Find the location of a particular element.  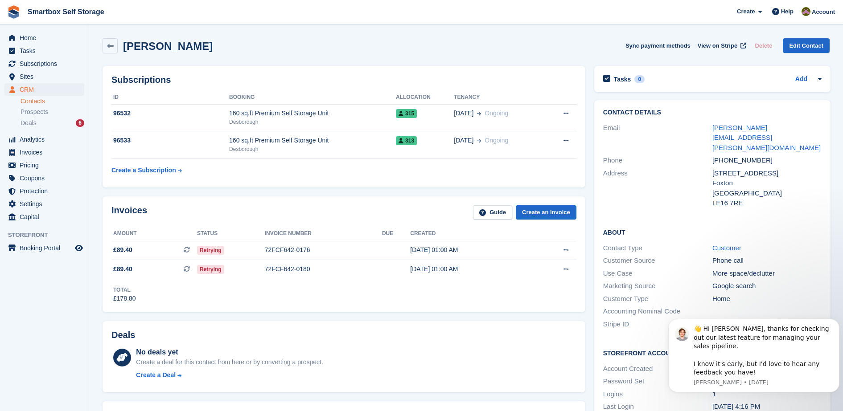

div: Message content is located at coordinates (98, 37).